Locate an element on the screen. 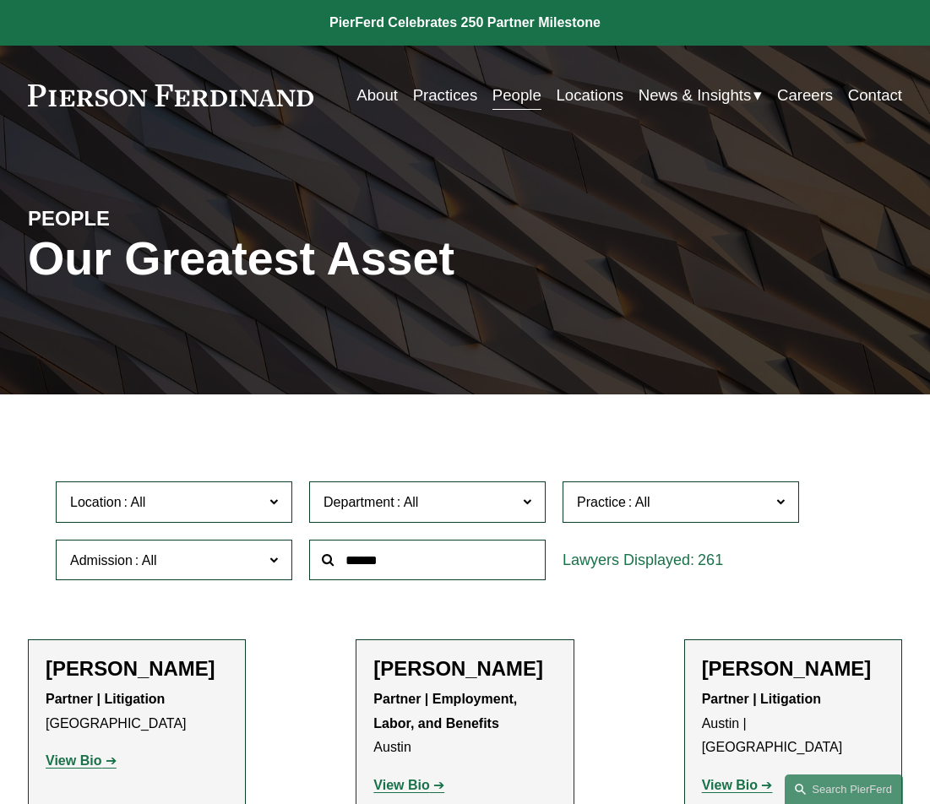 The height and width of the screenshot is (804, 930). a: About is located at coordinates (377, 95).